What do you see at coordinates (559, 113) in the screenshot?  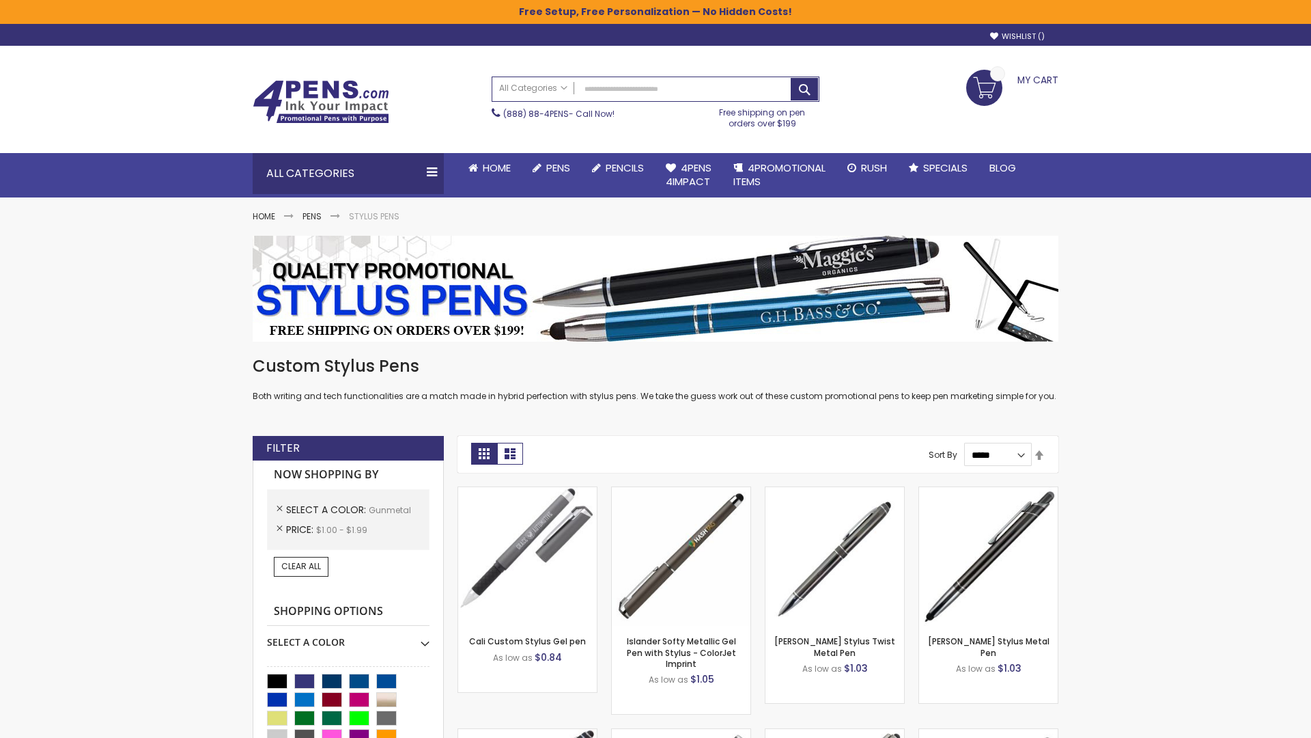 I see `span: - Call Now!` at bounding box center [559, 113].